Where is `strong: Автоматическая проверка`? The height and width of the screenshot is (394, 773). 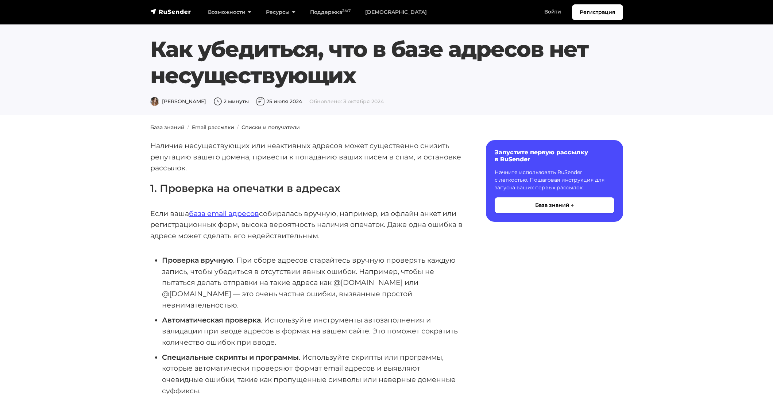
strong: Автоматическая проверка is located at coordinates (211, 320).